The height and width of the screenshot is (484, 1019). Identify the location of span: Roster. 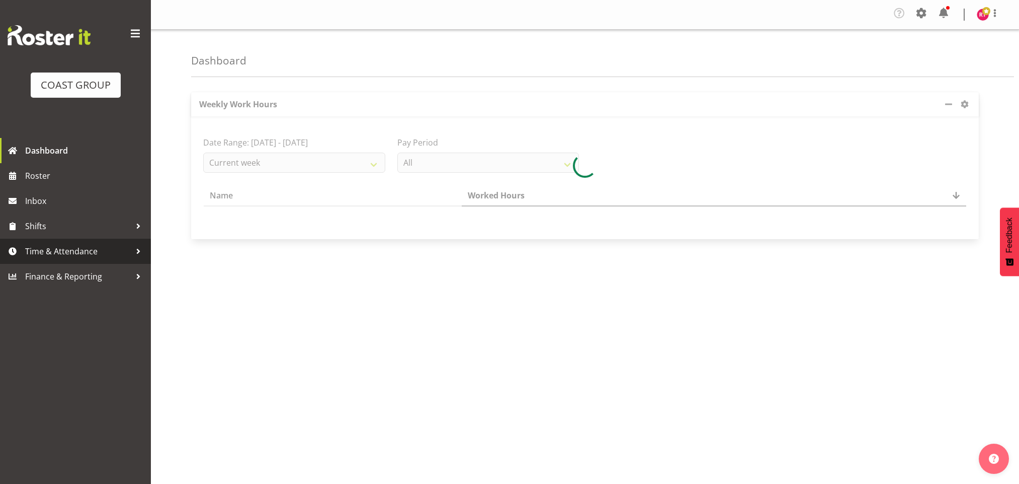
(86, 176).